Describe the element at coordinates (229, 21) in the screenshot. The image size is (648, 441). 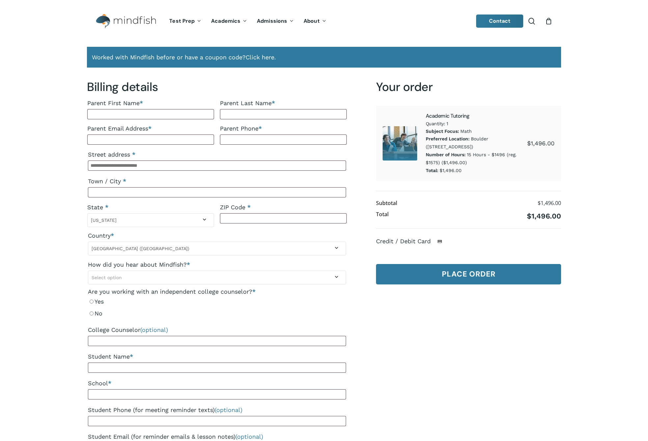
I see `a: Academics` at that location.